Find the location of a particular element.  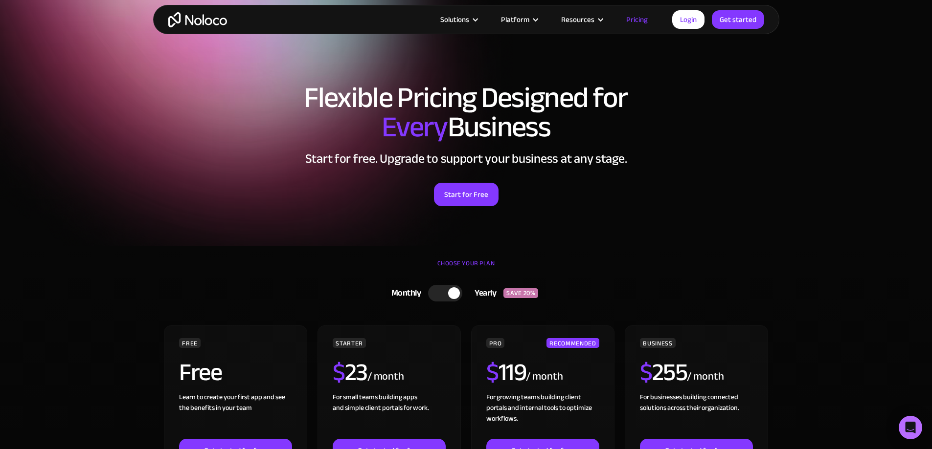

a: Pricing is located at coordinates (637, 20).